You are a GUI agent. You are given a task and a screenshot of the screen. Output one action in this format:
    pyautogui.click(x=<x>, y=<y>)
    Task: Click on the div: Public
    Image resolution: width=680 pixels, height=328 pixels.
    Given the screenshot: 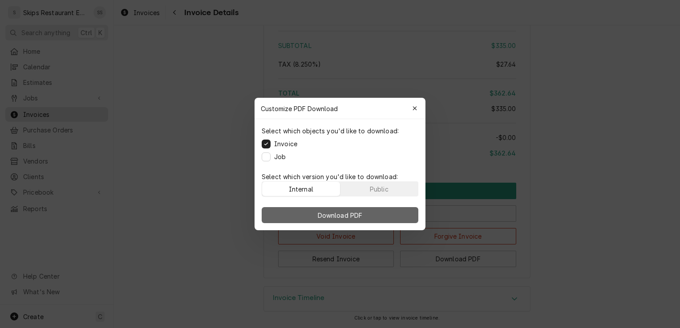 What is the action you would take?
    pyautogui.click(x=379, y=189)
    